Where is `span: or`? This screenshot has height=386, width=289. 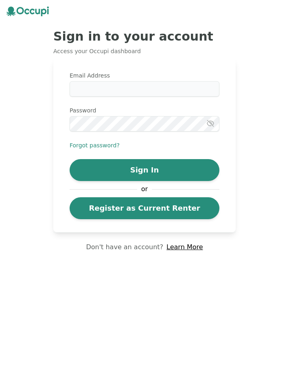
span: or is located at coordinates (144, 189).